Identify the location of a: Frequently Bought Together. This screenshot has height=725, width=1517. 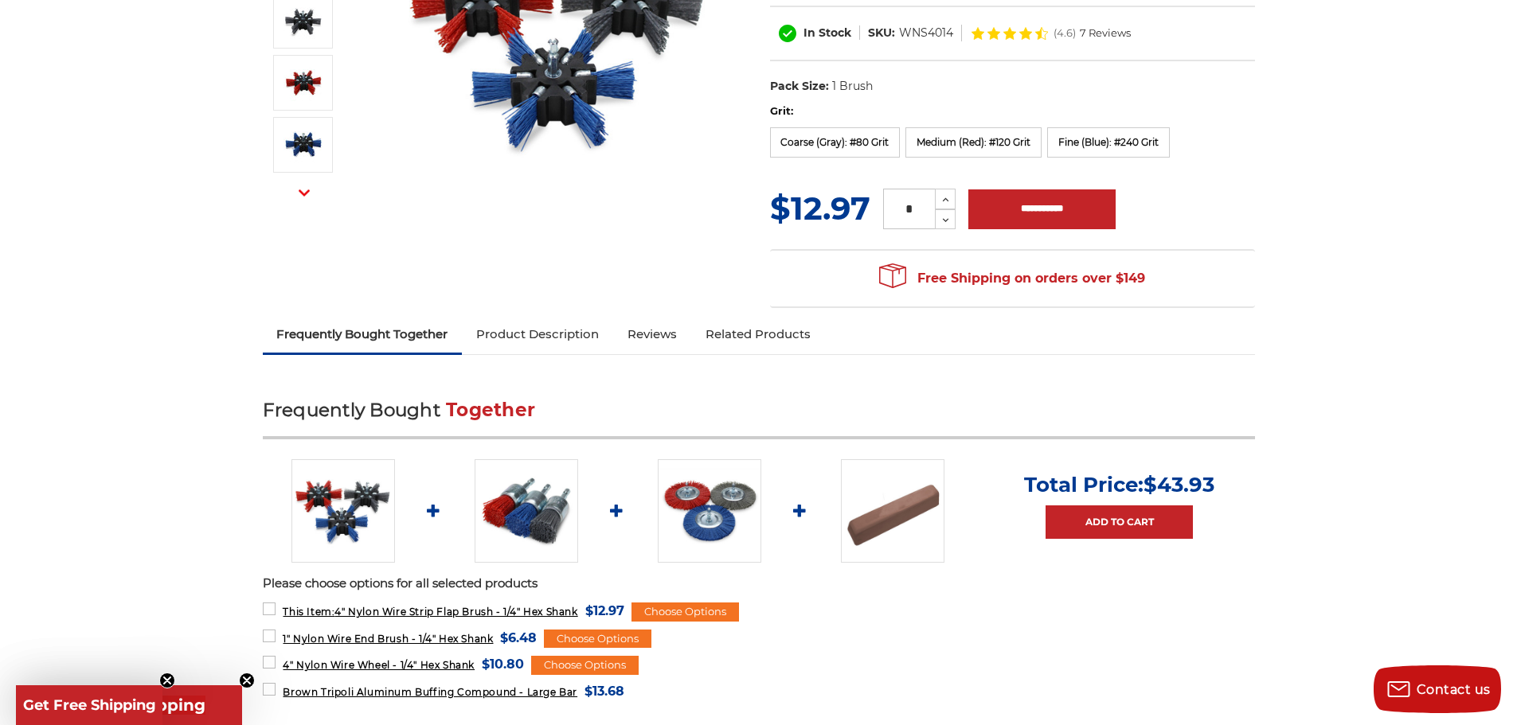
(362, 334).